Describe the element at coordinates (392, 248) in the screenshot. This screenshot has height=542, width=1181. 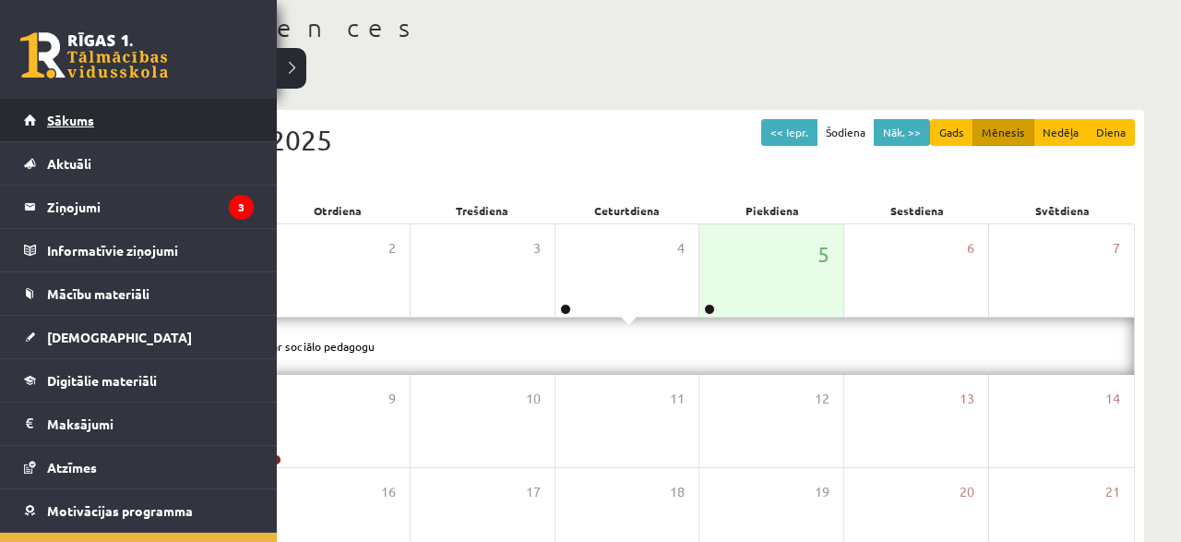
I see `span: 2` at that location.